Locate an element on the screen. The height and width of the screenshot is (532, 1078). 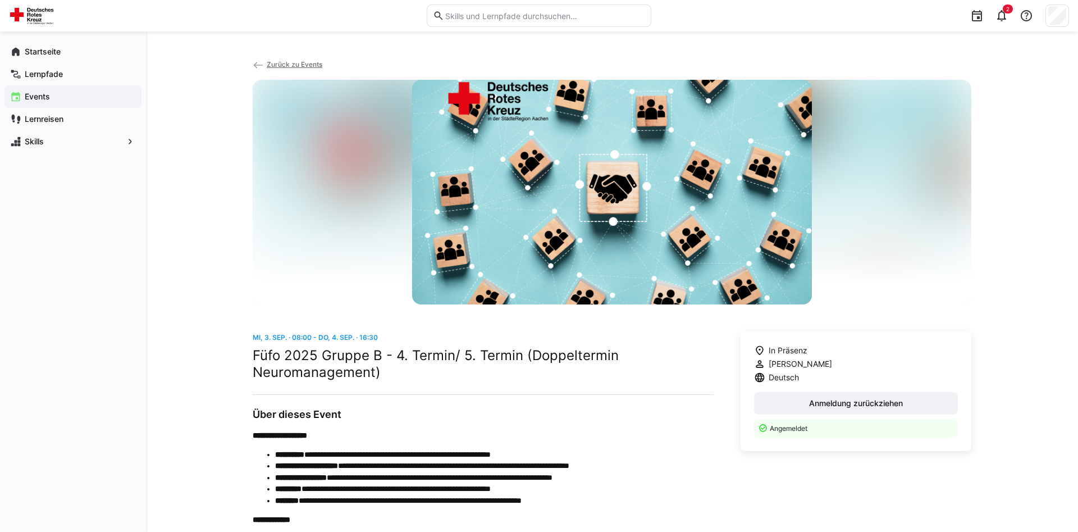
h3: Über dieses Event is located at coordinates (483, 414).